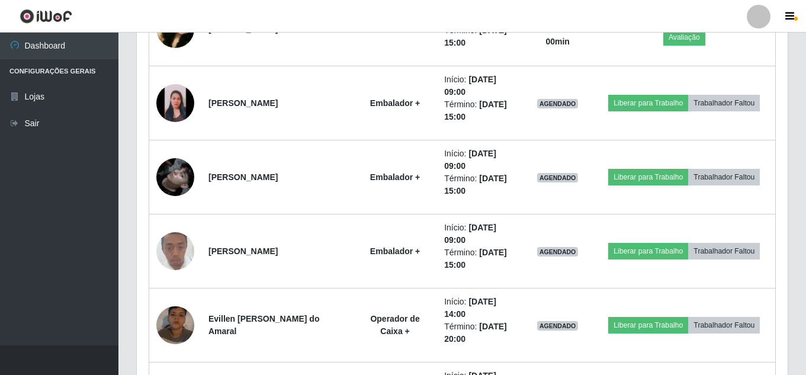 Image resolution: width=806 pixels, height=375 pixels. I want to click on img: 1751338751212.jpeg, so click(175, 325).